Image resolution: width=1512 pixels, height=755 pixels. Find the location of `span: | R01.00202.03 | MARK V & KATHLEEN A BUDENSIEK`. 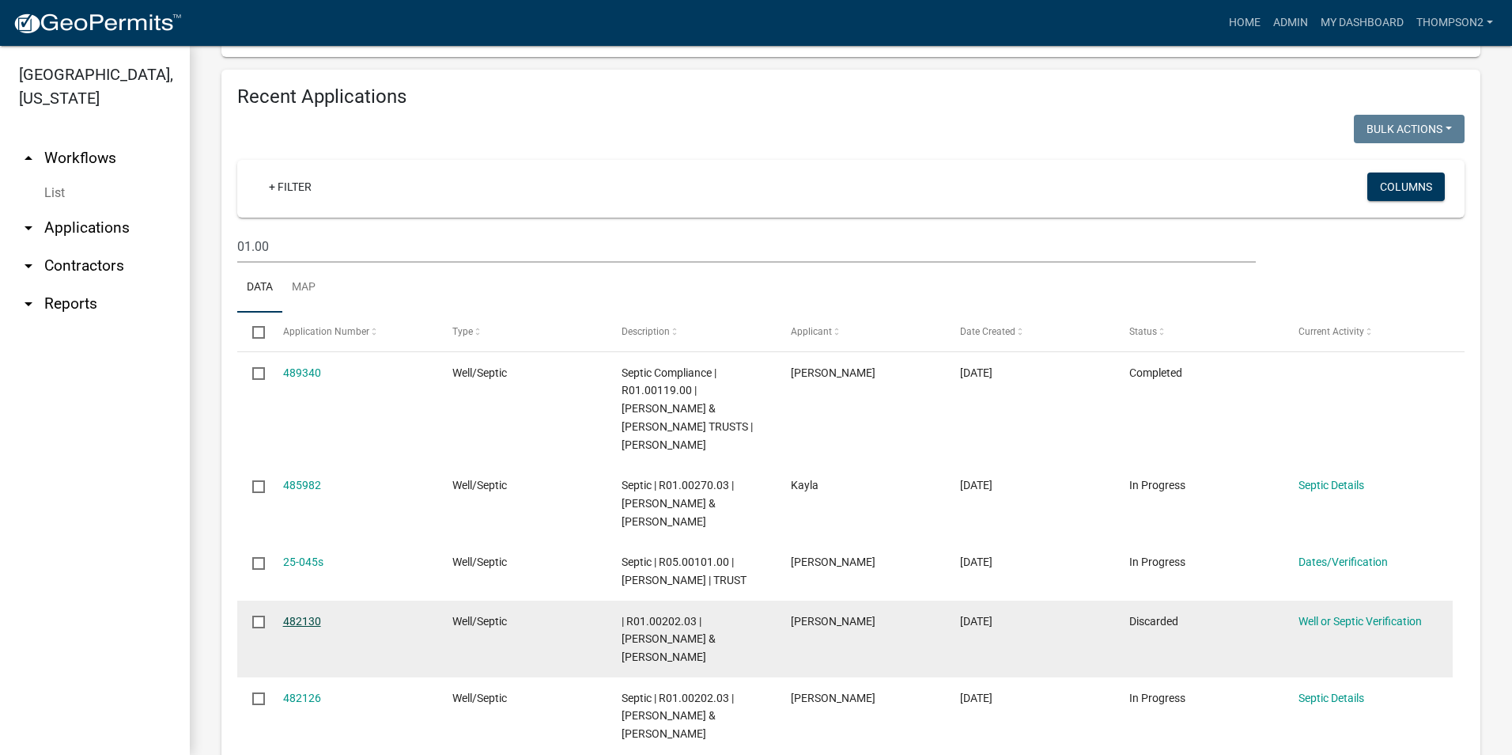

span: | R01.00202.03 | MARK V & KATHLEEN A BUDENSIEK is located at coordinates (668, 639).